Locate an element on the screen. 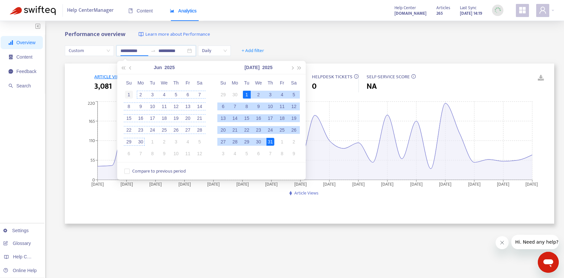 This screenshot has height=278, width=564. td: 2025-07-04 is located at coordinates (282, 95).